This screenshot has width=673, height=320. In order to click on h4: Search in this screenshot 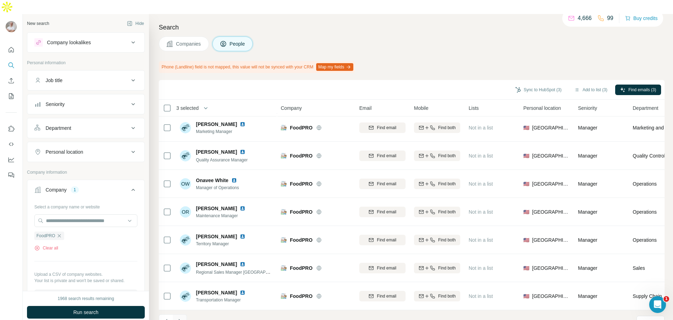, I will do `click(411, 27)`.